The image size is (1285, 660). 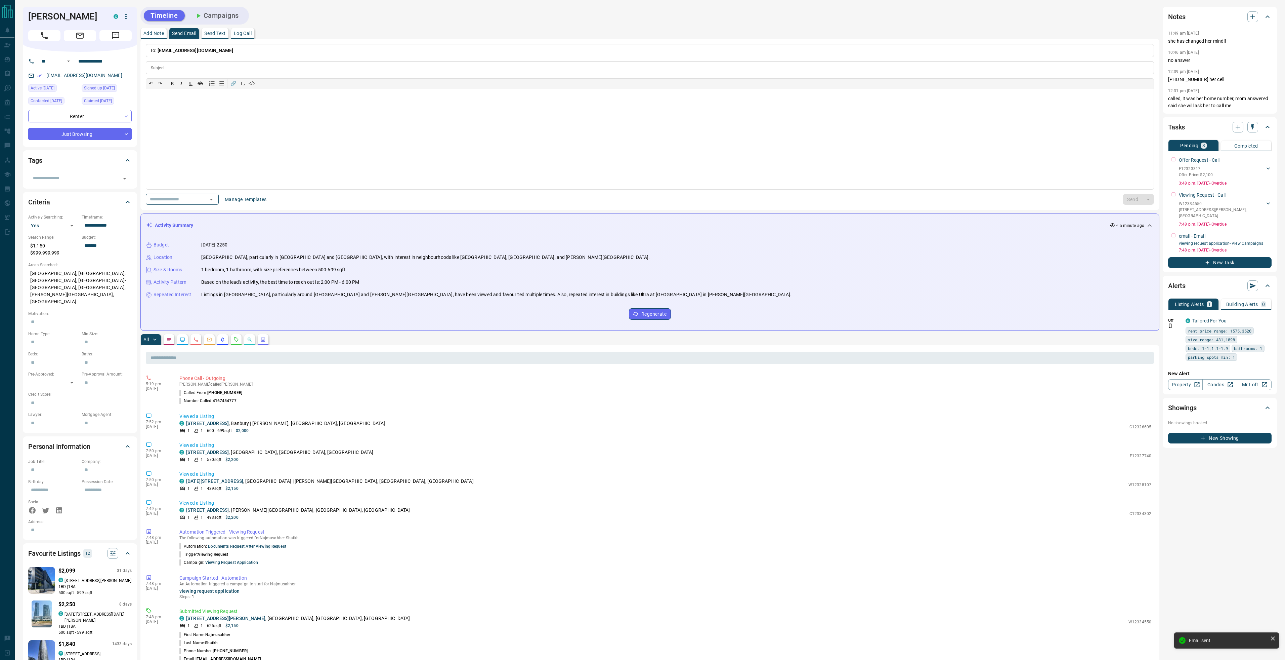 What do you see at coordinates (122, 643) in the screenshot?
I see `p: 1433 days` at bounding box center [122, 643].